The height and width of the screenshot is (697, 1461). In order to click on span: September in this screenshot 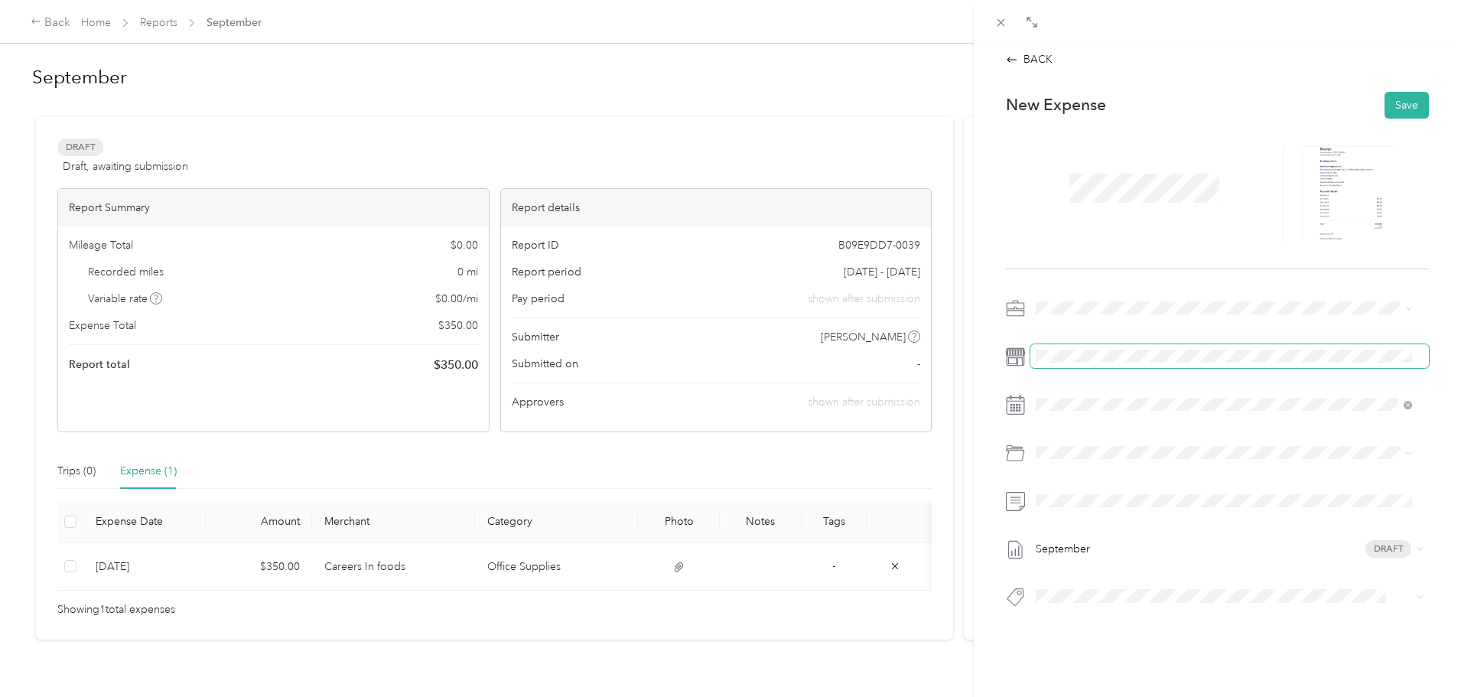, I will do `click(1062, 549)`.